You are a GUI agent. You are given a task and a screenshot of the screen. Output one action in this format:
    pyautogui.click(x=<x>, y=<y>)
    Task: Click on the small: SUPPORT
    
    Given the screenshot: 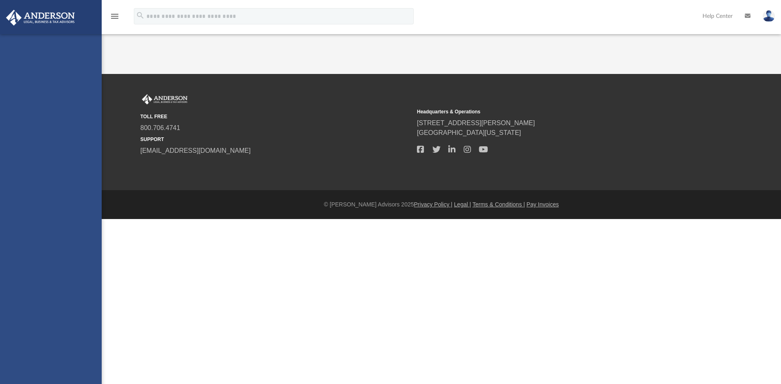 What is the action you would take?
    pyautogui.click(x=276, y=140)
    